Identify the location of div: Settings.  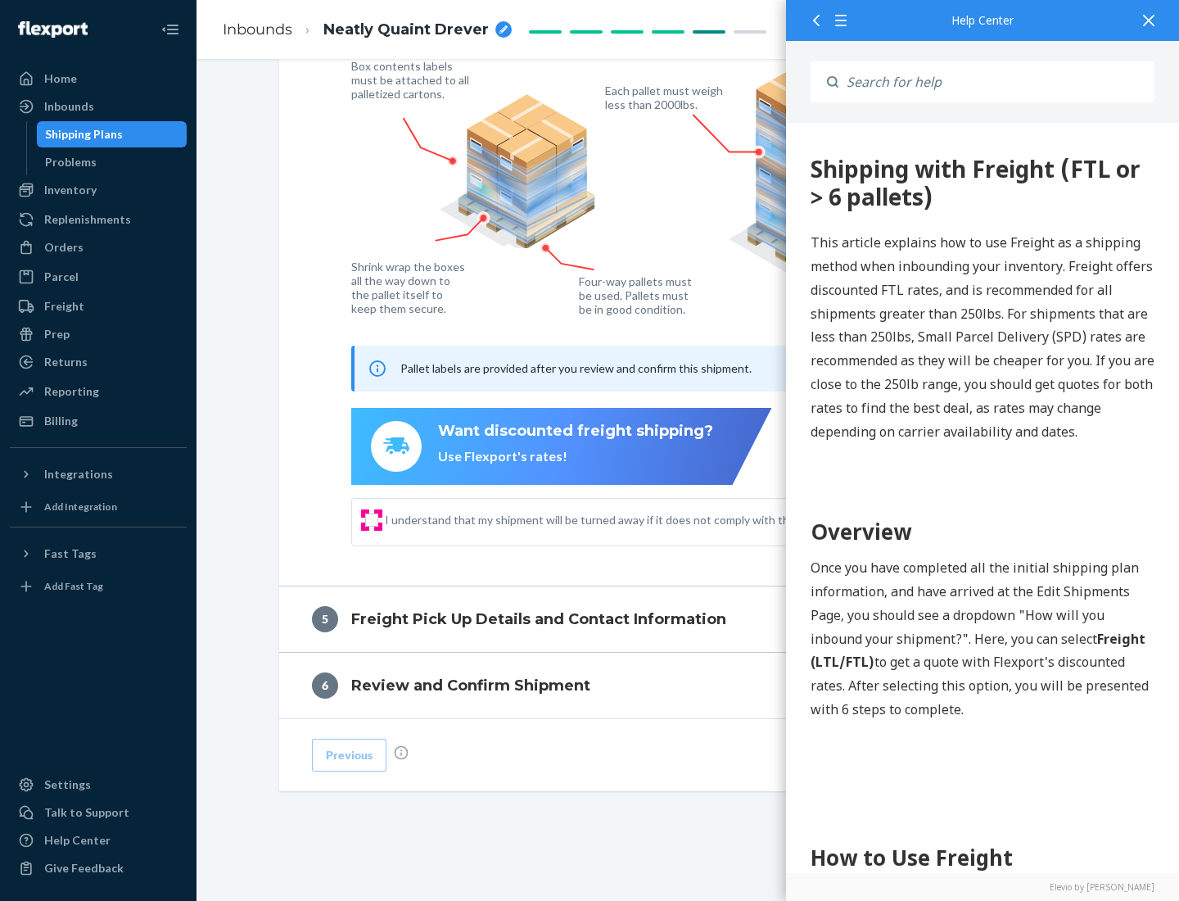
(67, 784).